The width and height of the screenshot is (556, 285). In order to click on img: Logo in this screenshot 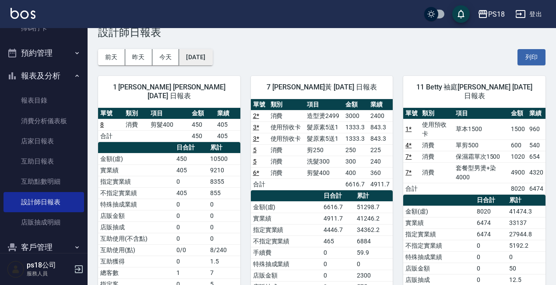, I will do `click(23, 13)`.